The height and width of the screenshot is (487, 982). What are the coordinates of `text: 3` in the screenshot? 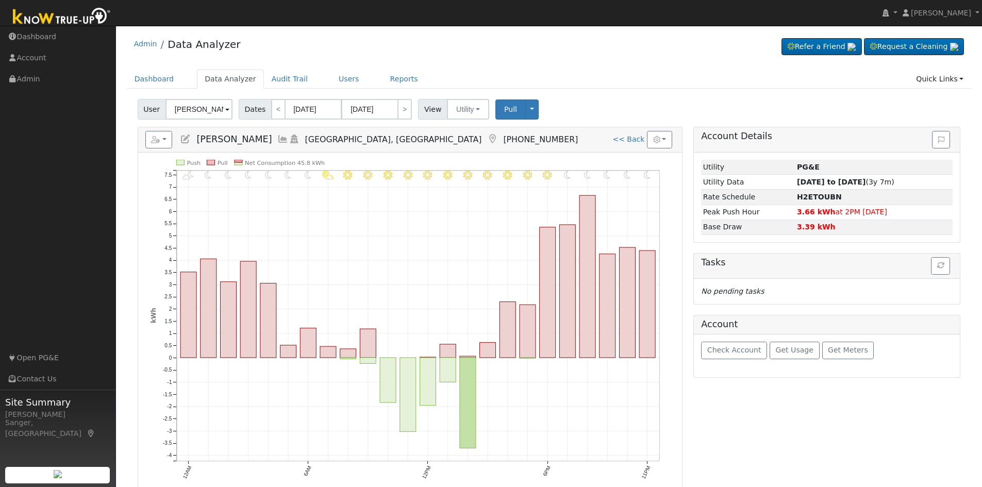 It's located at (170, 285).